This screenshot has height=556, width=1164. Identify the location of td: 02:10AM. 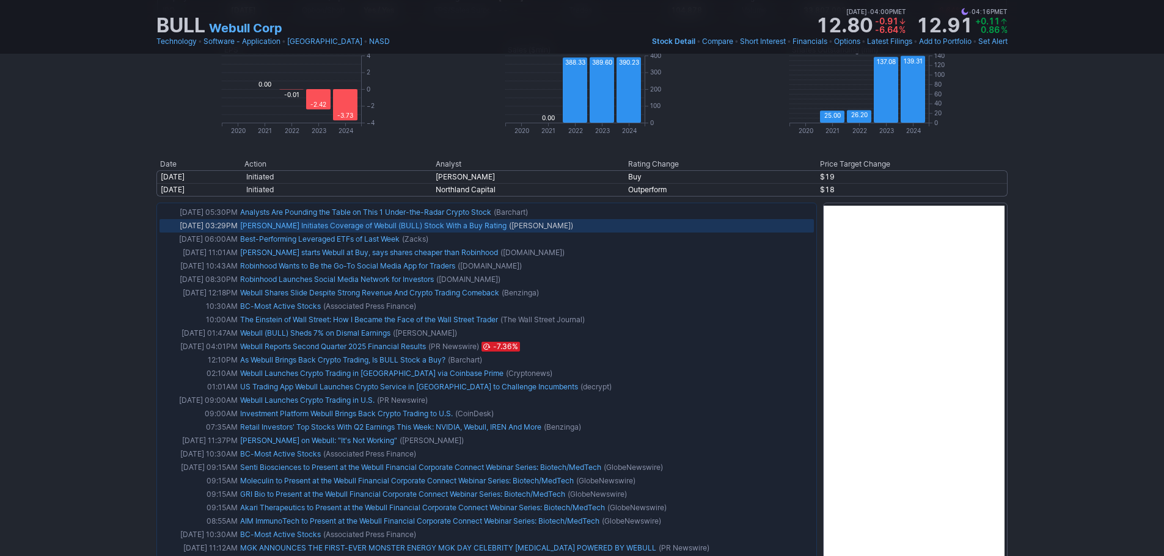
(199, 374).